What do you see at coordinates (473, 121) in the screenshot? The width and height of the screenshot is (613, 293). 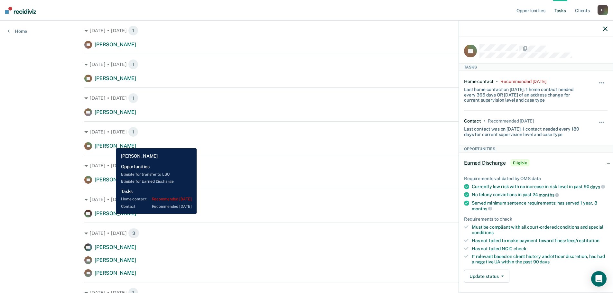 I see `div: Contact` at bounding box center [473, 121].